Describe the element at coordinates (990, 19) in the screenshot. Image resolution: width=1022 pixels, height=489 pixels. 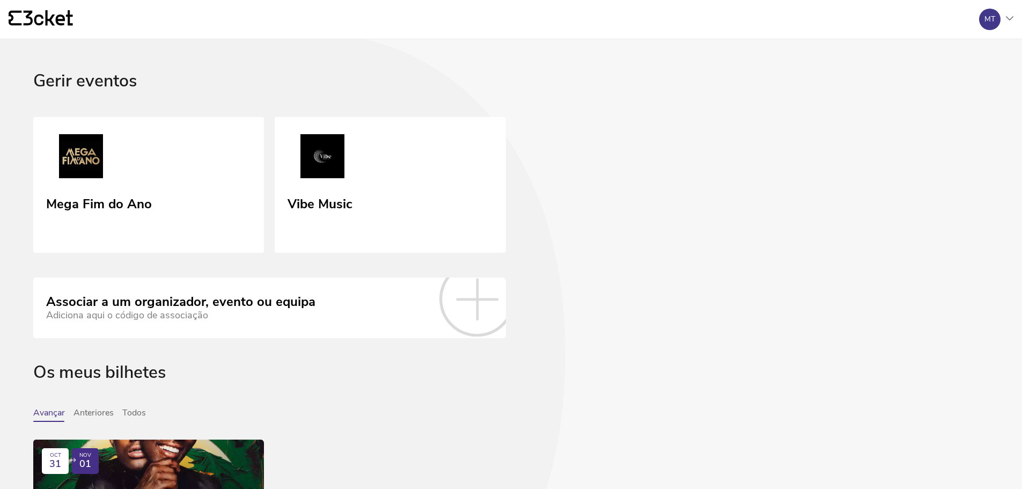
I see `div: MT` at that location.